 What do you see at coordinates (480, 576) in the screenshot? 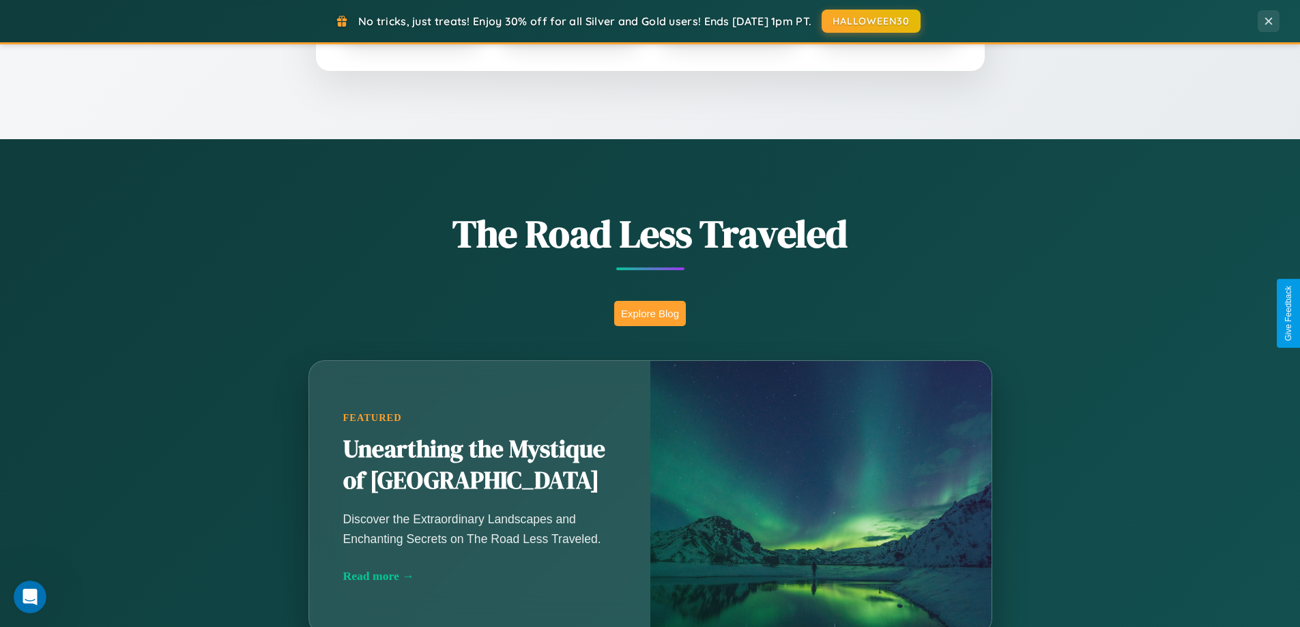
I see `div: Read more →` at bounding box center [480, 576].